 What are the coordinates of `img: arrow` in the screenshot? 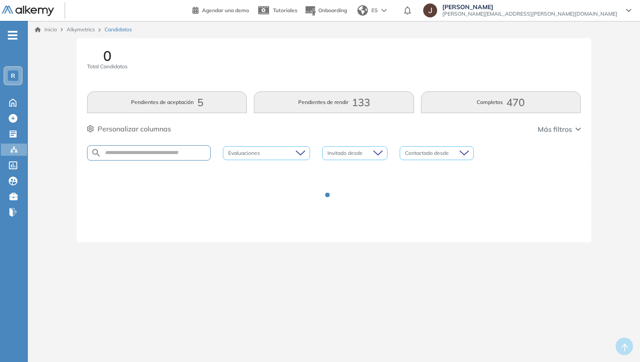 It's located at (384, 10).